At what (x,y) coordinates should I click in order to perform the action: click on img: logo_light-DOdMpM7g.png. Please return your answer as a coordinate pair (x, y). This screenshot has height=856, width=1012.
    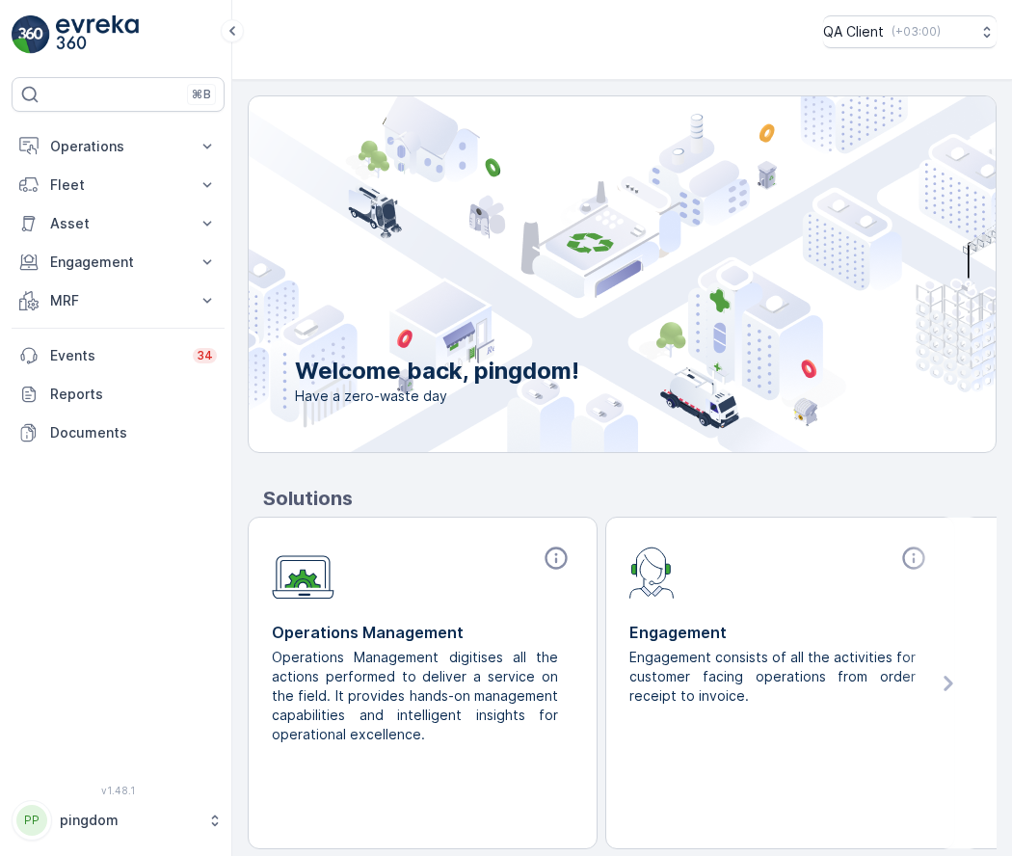
    Looking at the image, I should click on (97, 35).